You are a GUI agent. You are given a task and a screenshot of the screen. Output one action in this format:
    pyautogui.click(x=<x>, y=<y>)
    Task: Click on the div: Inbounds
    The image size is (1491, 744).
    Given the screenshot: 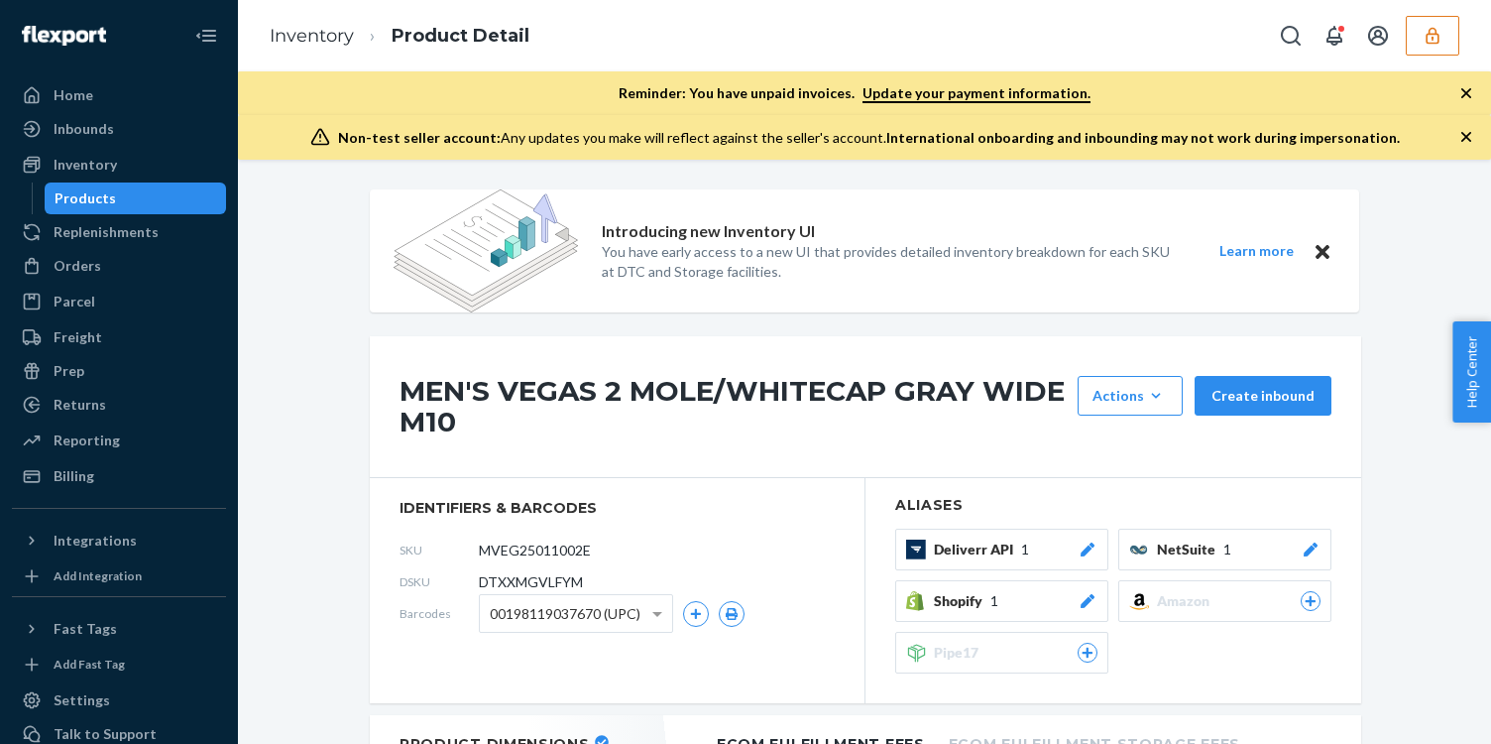 What is the action you would take?
    pyautogui.click(x=83, y=129)
    